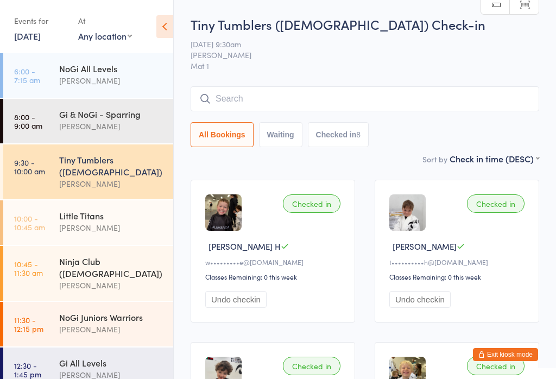  Describe the element at coordinates (105, 21) in the screenshot. I see `div: At` at that location.